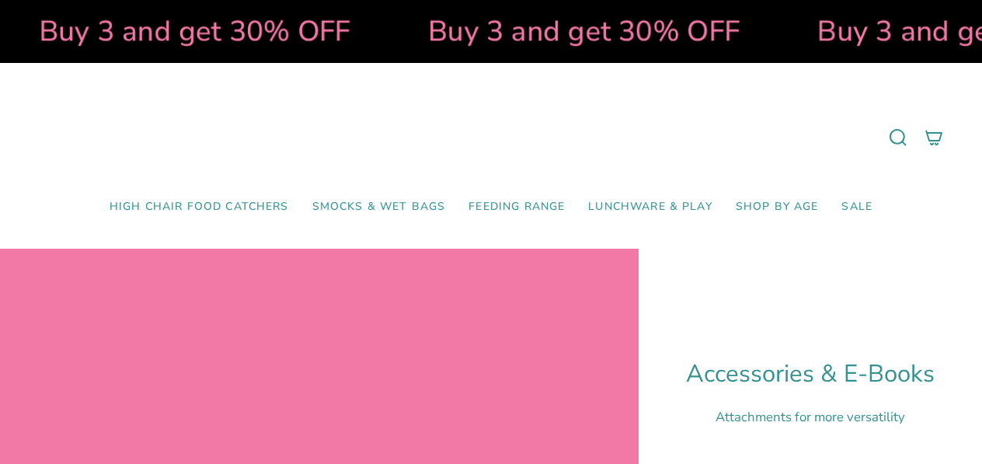 The width and height of the screenshot is (982, 464). I want to click on a: Feeding Range, so click(517, 207).